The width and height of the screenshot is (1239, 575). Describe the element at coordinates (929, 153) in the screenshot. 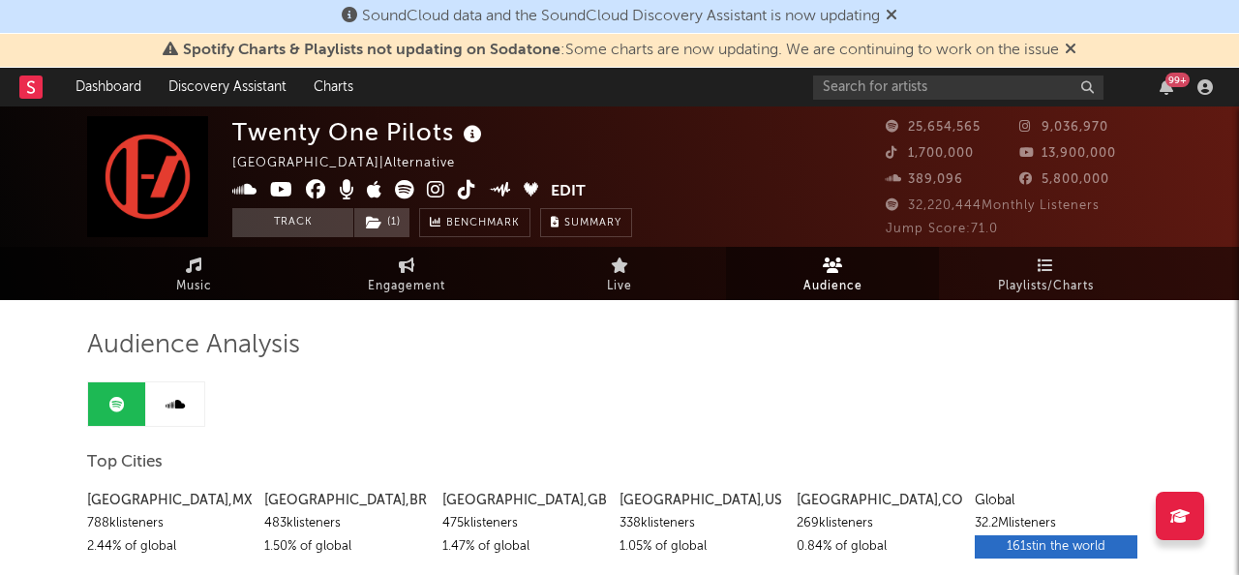

I see `span: 1,700,000` at that location.